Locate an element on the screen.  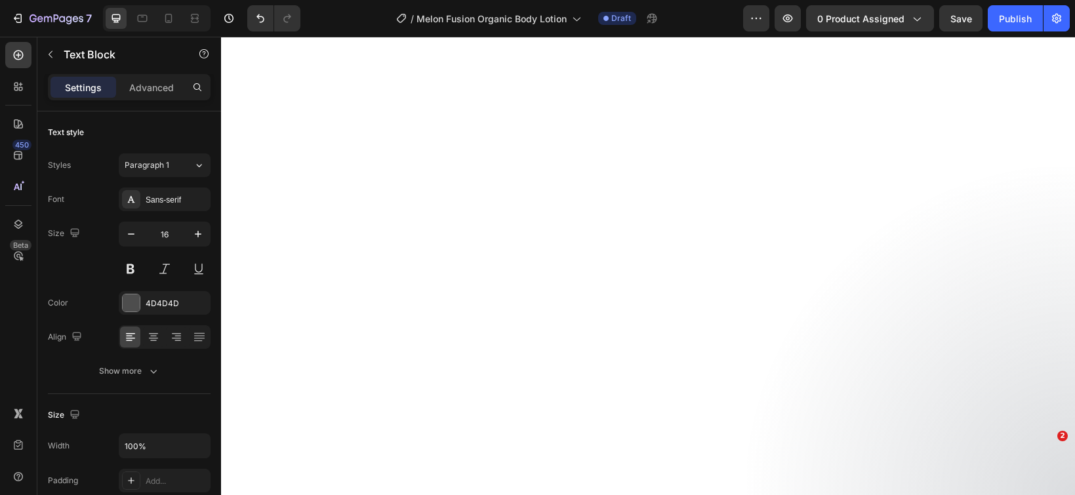
button: Show more is located at coordinates (129, 371).